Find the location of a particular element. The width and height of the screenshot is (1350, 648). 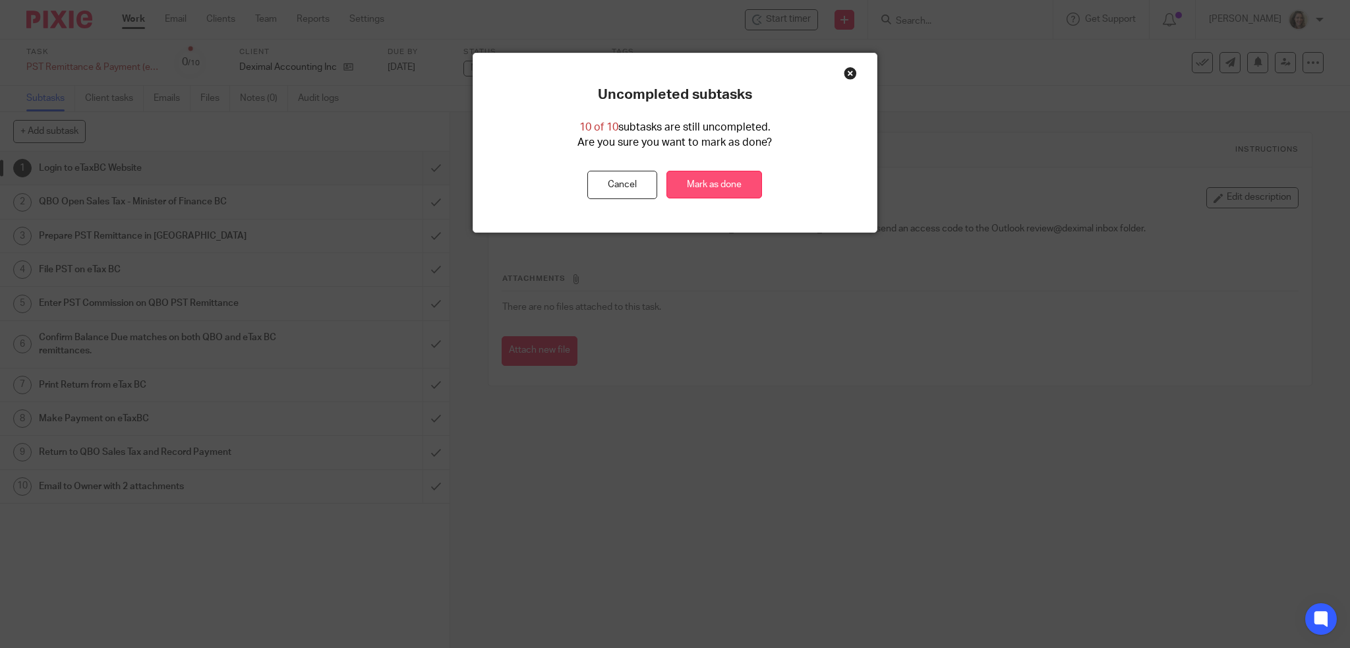

p: Are you sure you want to mark as done? is located at coordinates (675, 142).